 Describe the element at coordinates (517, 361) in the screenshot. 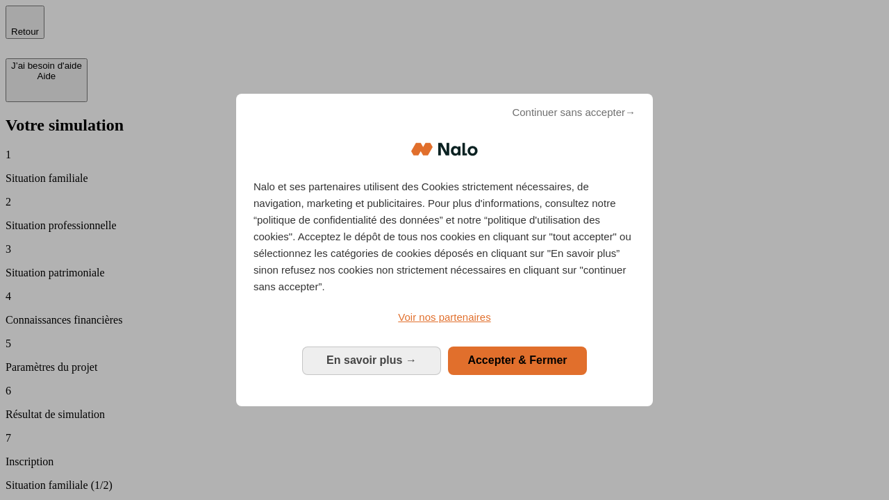

I see `button: Accepter & Fermer: Accepter notre traitement des données et fermer` at that location.